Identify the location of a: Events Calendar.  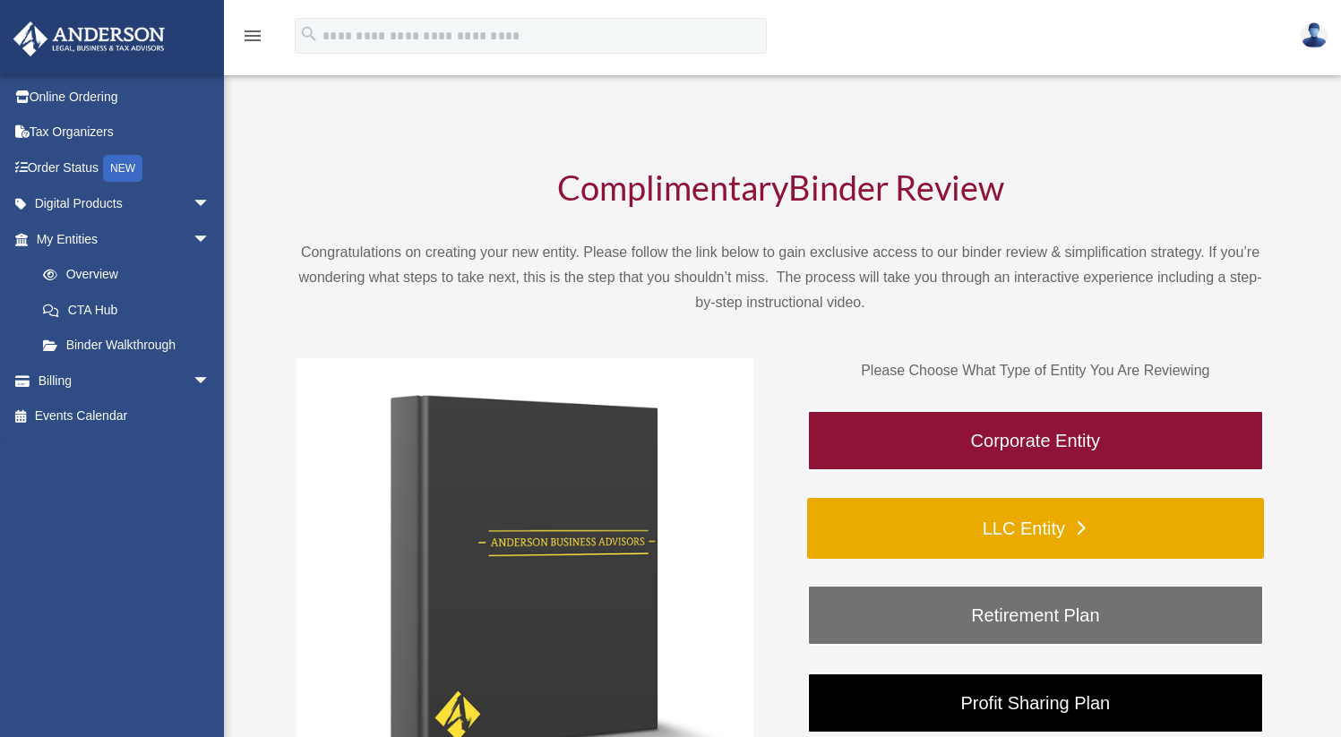
(125, 417).